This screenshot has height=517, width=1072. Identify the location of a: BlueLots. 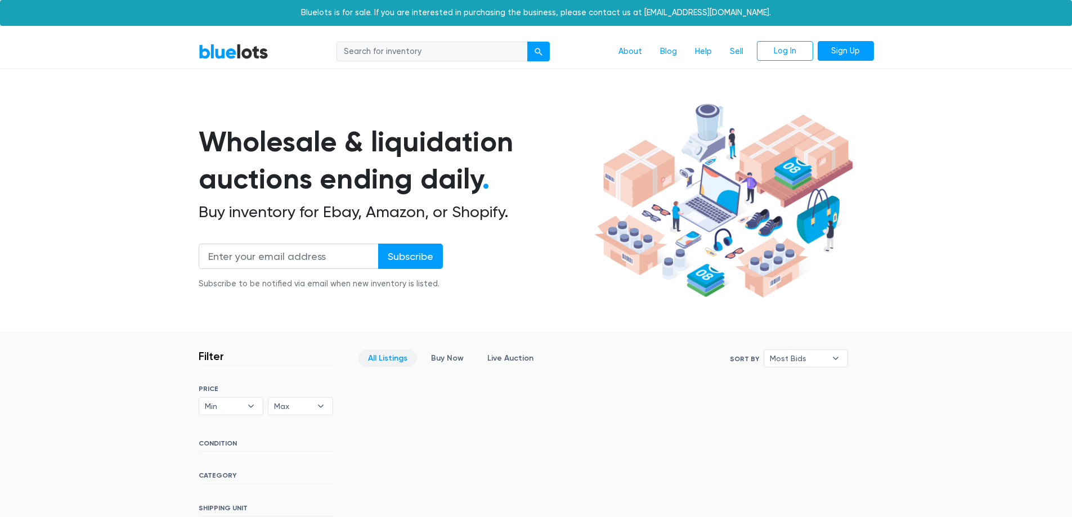
(233, 51).